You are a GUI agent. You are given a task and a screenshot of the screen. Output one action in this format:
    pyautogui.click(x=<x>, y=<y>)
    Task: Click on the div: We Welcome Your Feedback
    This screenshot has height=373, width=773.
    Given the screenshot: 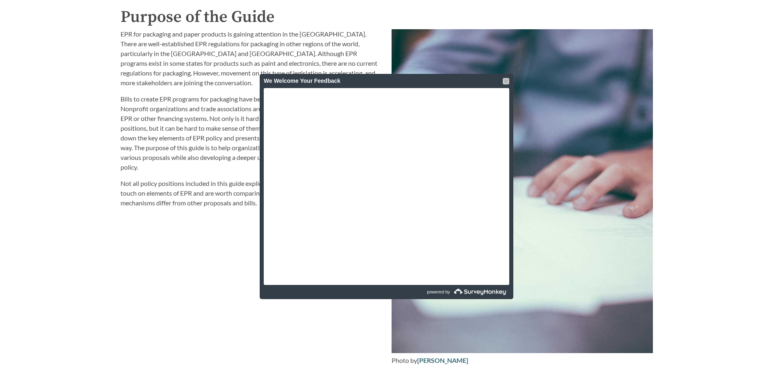 What is the action you would take?
    pyautogui.click(x=386, y=81)
    